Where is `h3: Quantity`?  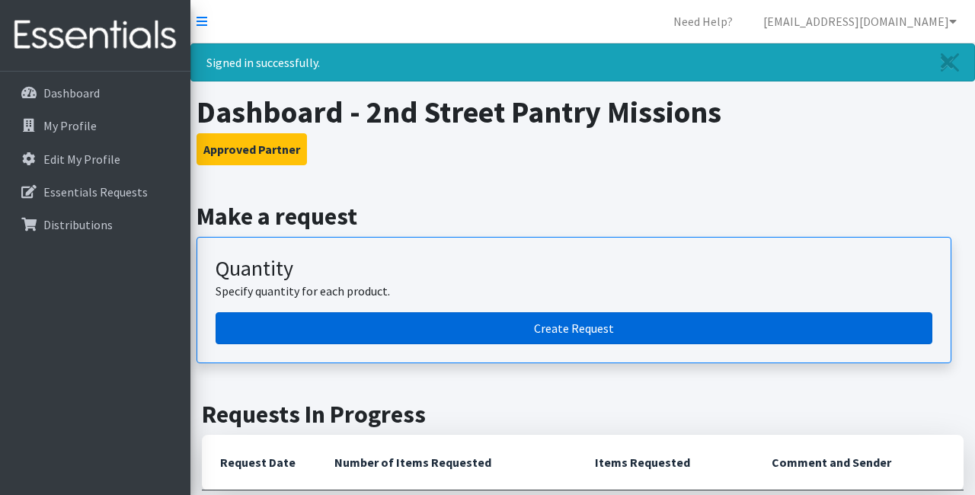 h3: Quantity is located at coordinates (574, 269).